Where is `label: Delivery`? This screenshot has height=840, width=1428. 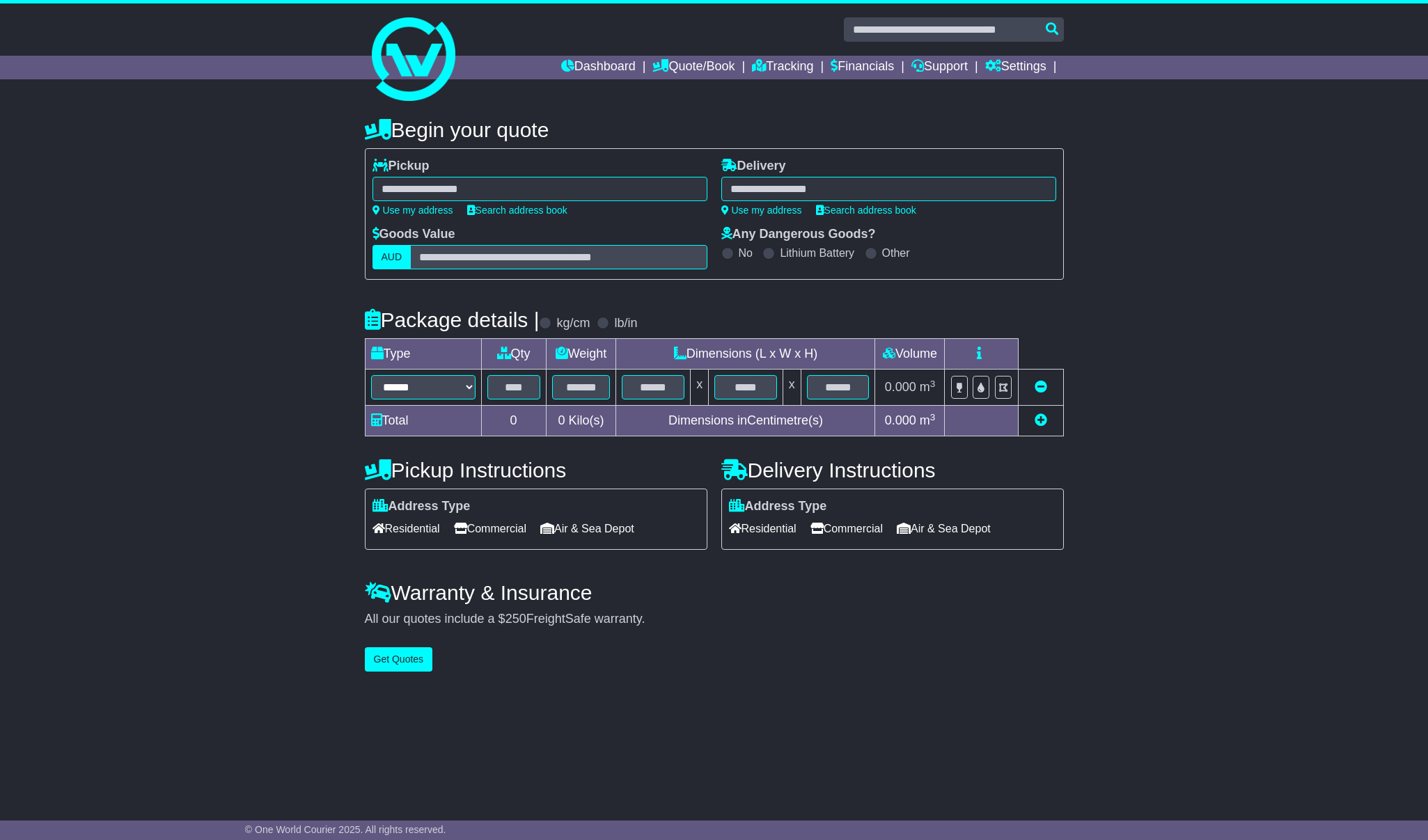
label: Delivery is located at coordinates (753, 167).